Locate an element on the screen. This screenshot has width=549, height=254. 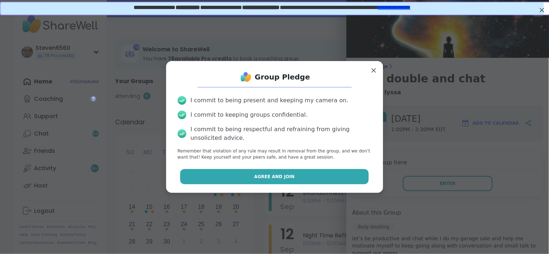
h1: Group Pledge is located at coordinates (282, 77).